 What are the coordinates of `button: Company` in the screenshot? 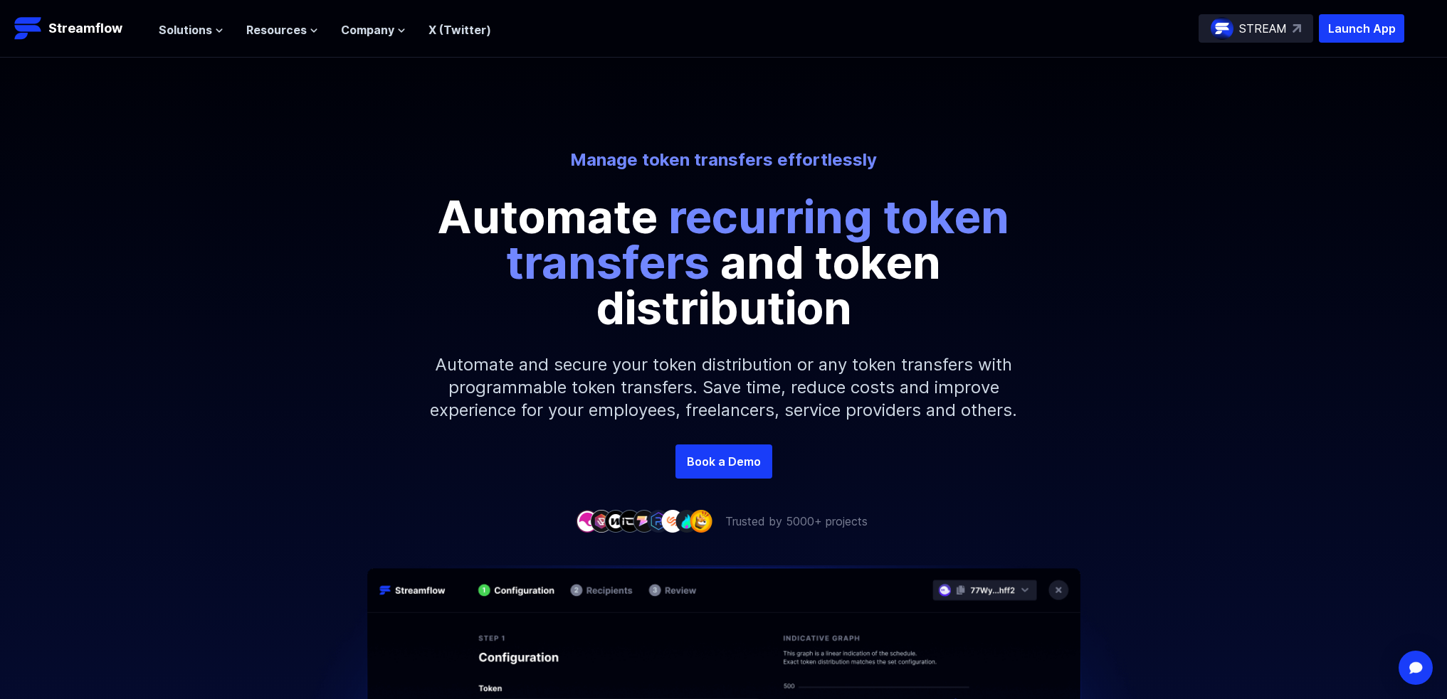 It's located at (373, 30).